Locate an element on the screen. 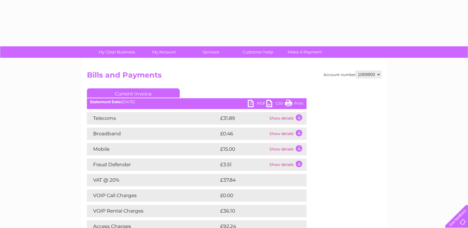  b: Statement Date: is located at coordinates (106, 102).